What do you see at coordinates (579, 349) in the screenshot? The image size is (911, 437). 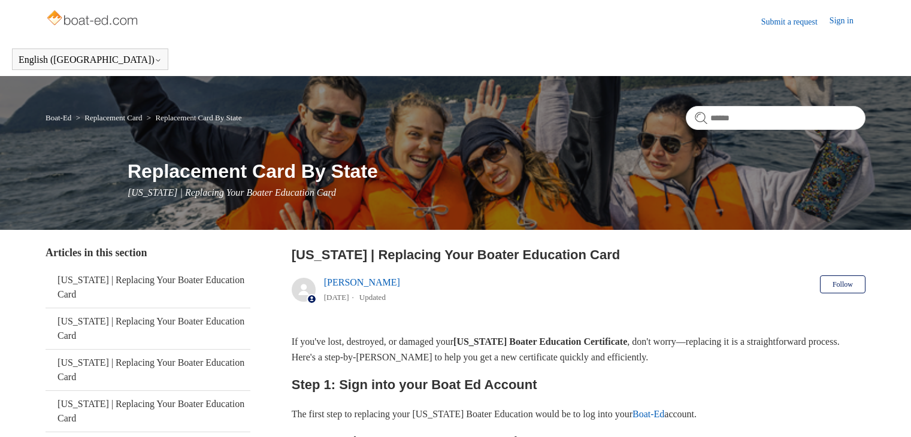 I see `p: If you've lost, destroyed, or damaged your , don't worry—replacing it is a straightforward proces...` at bounding box center [579, 349].